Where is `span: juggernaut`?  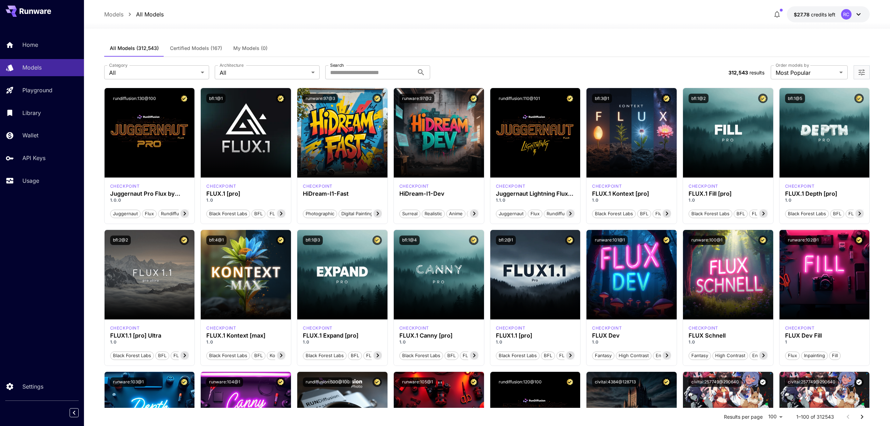 span: juggernaut is located at coordinates (511, 214).